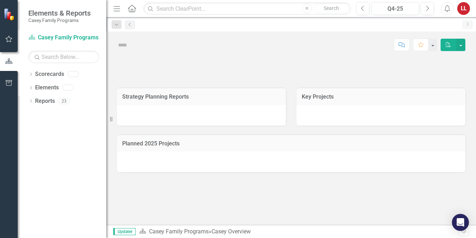 This screenshot has width=476, height=238. Describe the element at coordinates (64, 101) in the screenshot. I see `div: 23` at that location.